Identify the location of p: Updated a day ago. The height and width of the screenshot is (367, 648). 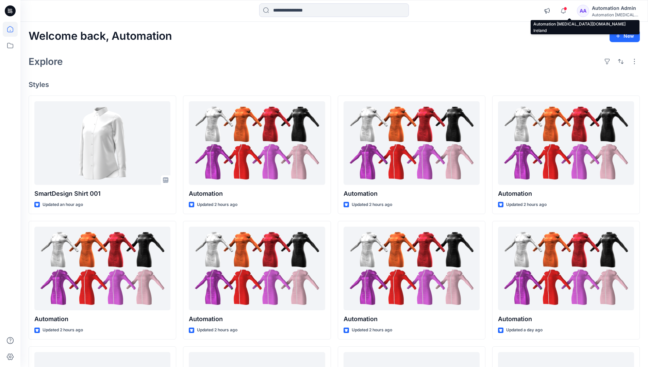
(524, 330).